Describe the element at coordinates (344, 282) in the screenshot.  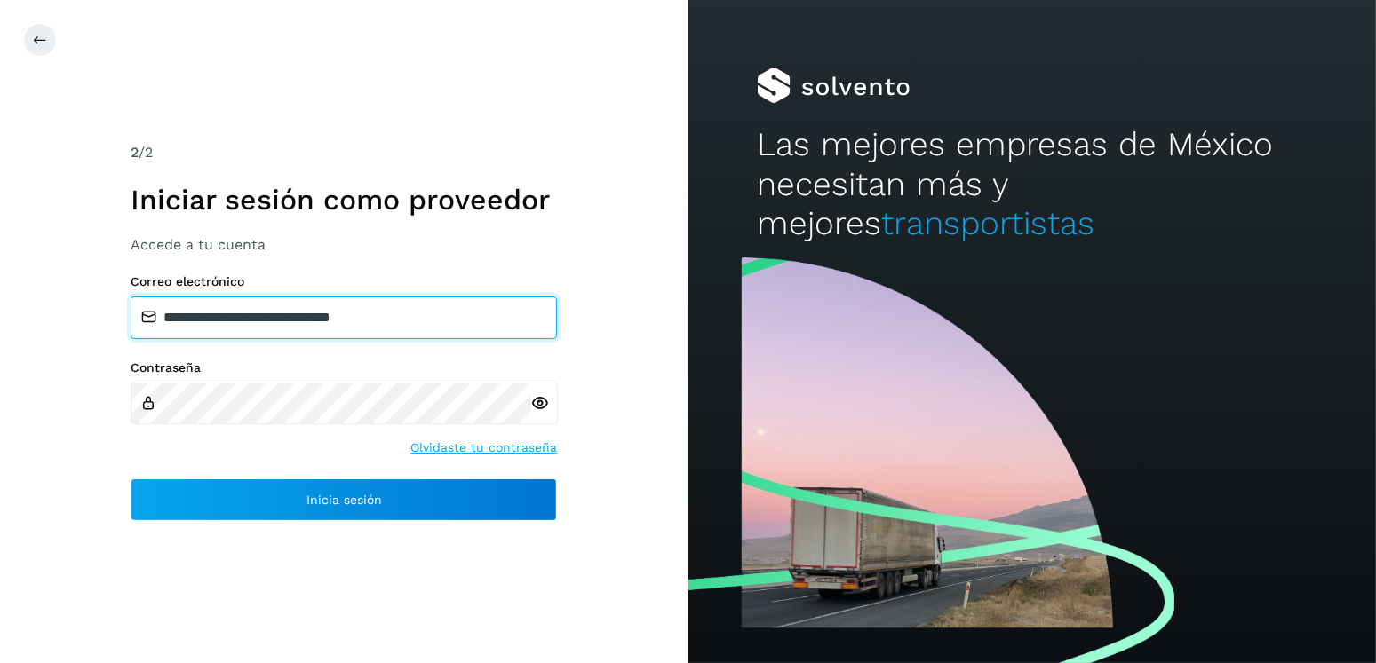
I see `label: Correo electrónico` at that location.